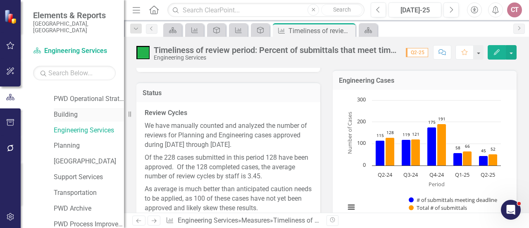  What do you see at coordinates (349, 133) in the screenshot?
I see `text: Number of Cases` at bounding box center [349, 133].